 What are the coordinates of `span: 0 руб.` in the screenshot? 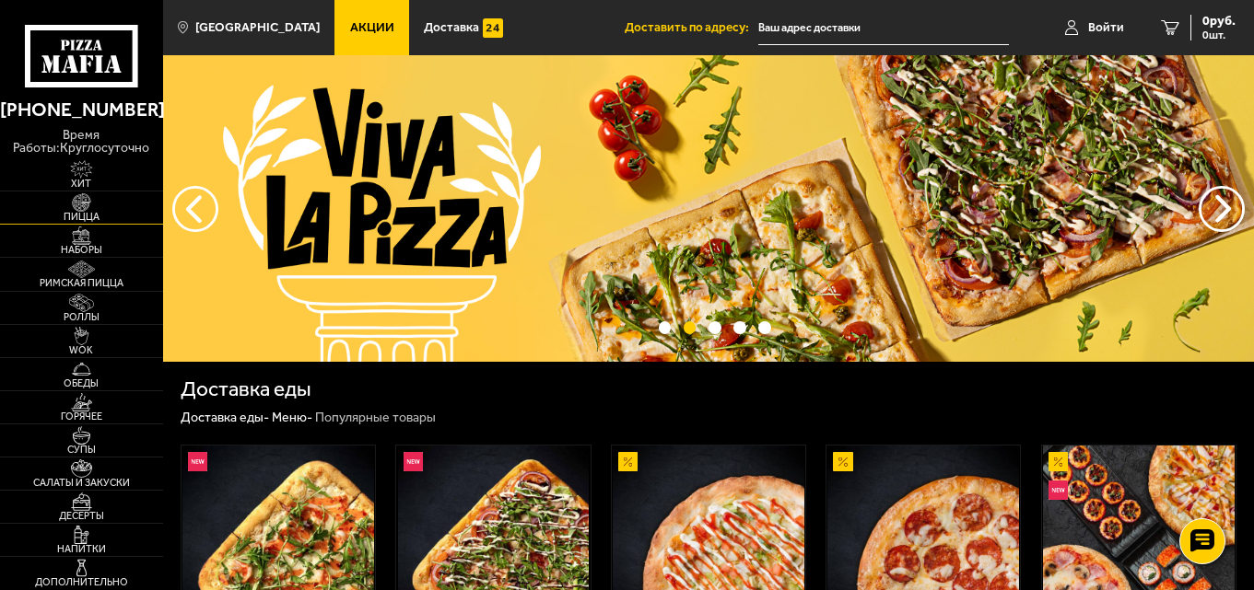 It's located at (1219, 21).